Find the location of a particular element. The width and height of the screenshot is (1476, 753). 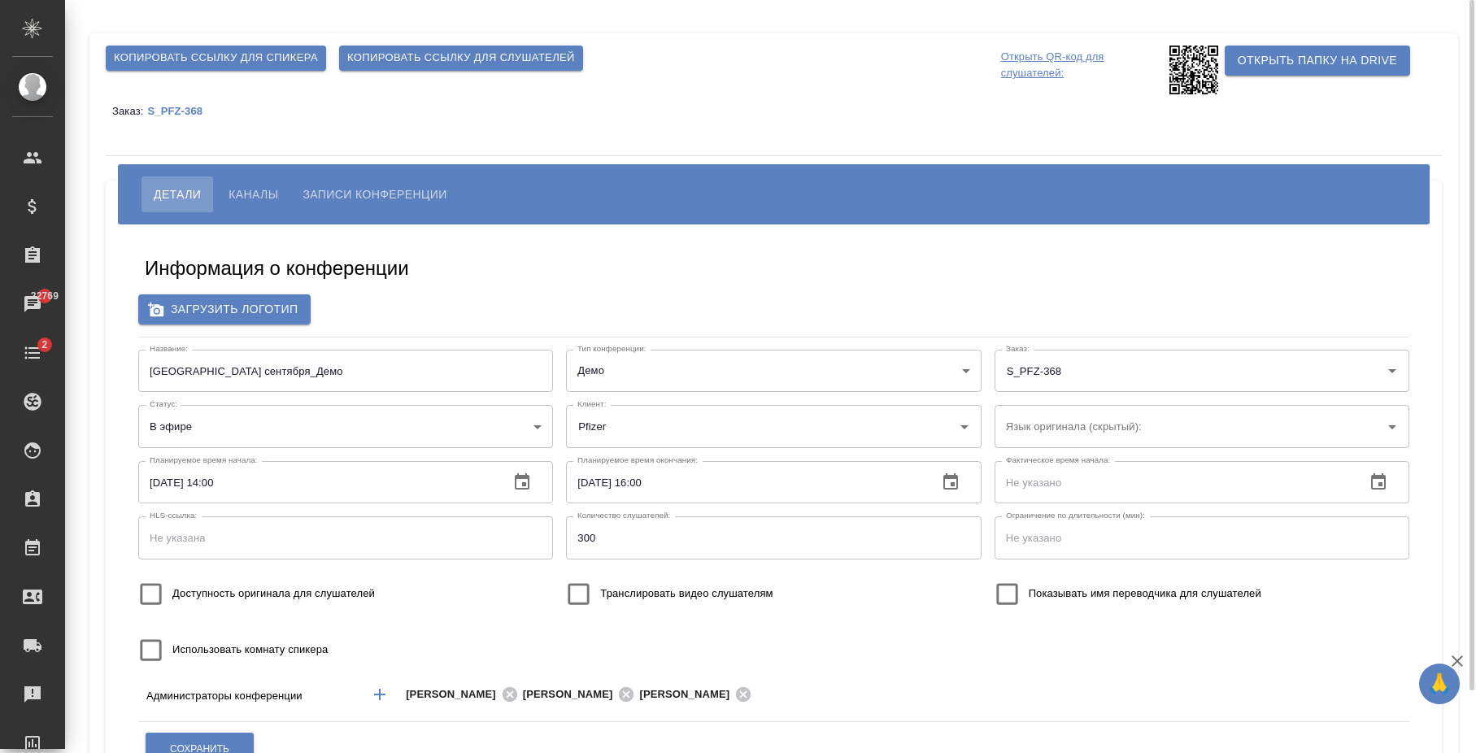

input: Не указан is located at coordinates (346, 371).